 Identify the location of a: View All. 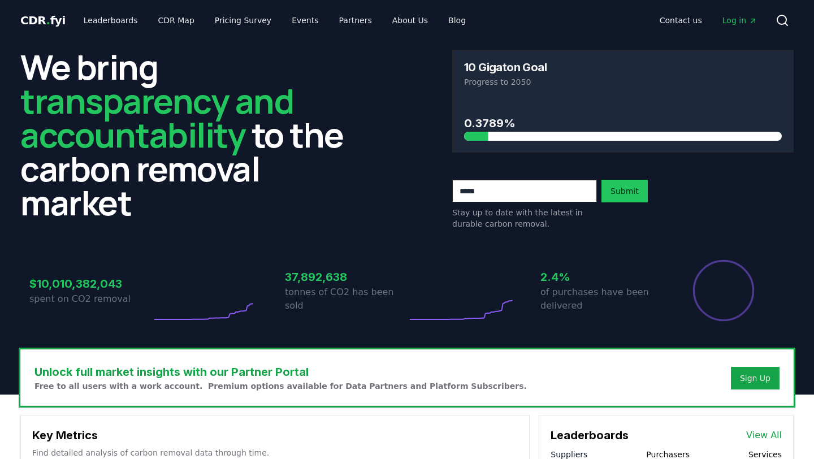
(763, 435).